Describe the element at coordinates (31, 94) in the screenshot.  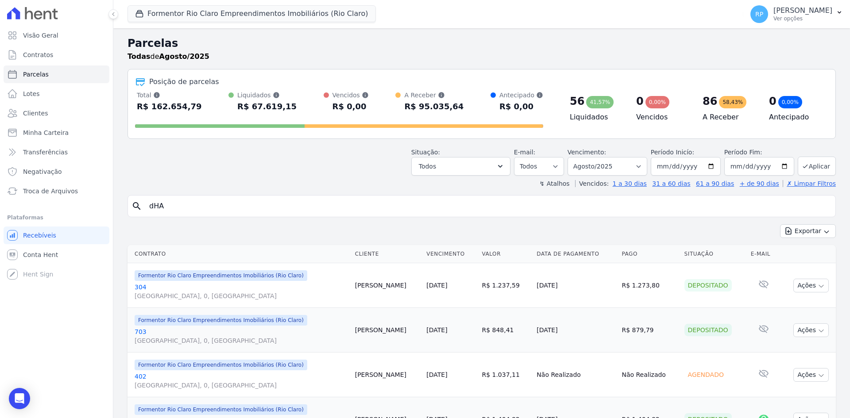
I see `span: Lotes` at that location.